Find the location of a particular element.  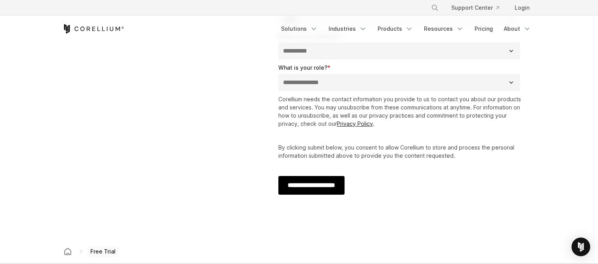

a: Support Center is located at coordinates (475, 8).